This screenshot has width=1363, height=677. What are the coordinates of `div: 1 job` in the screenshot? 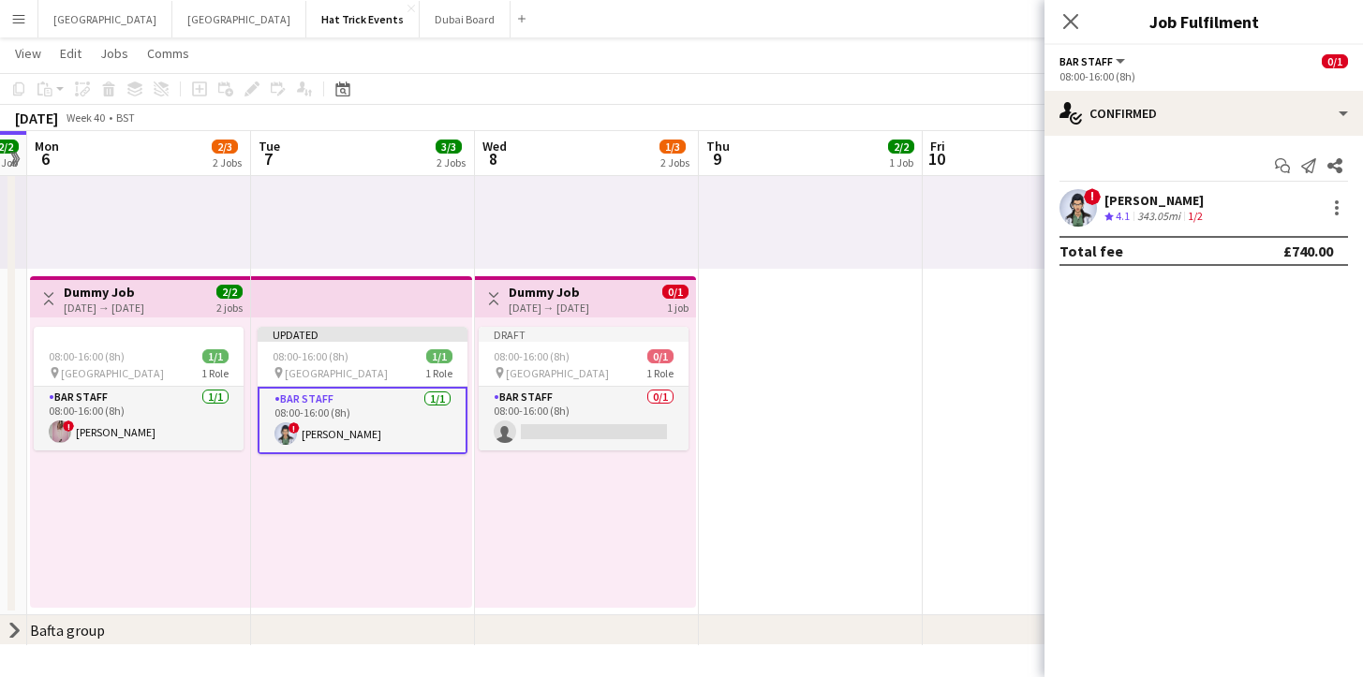 It's located at (677, 306).